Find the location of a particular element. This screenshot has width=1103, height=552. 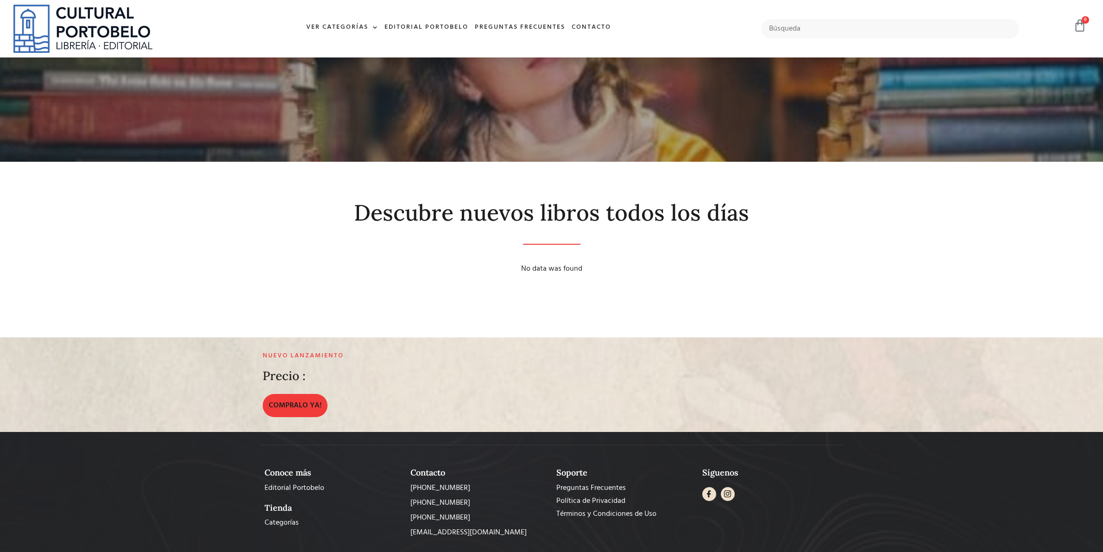

span: COMPRALO YA! is located at coordinates (295, 405).